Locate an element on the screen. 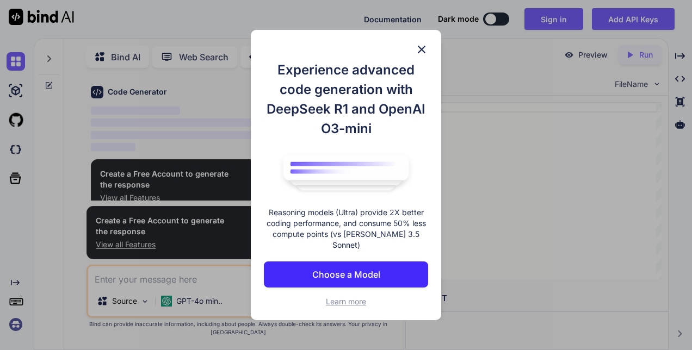 The image size is (692, 350). span: Learn more is located at coordinates (346, 301).